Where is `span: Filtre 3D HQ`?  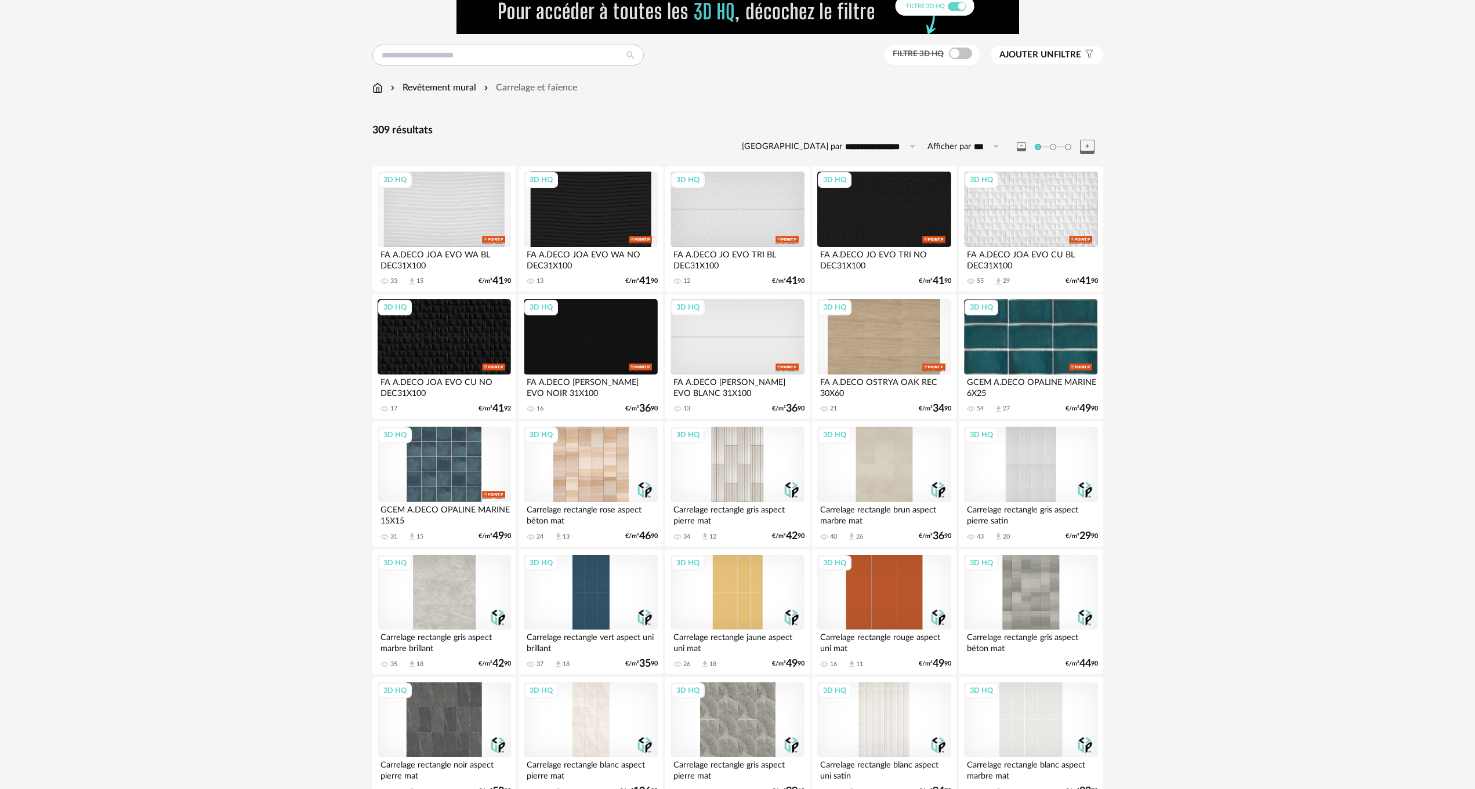
span: Filtre 3D HQ is located at coordinates (918, 54).